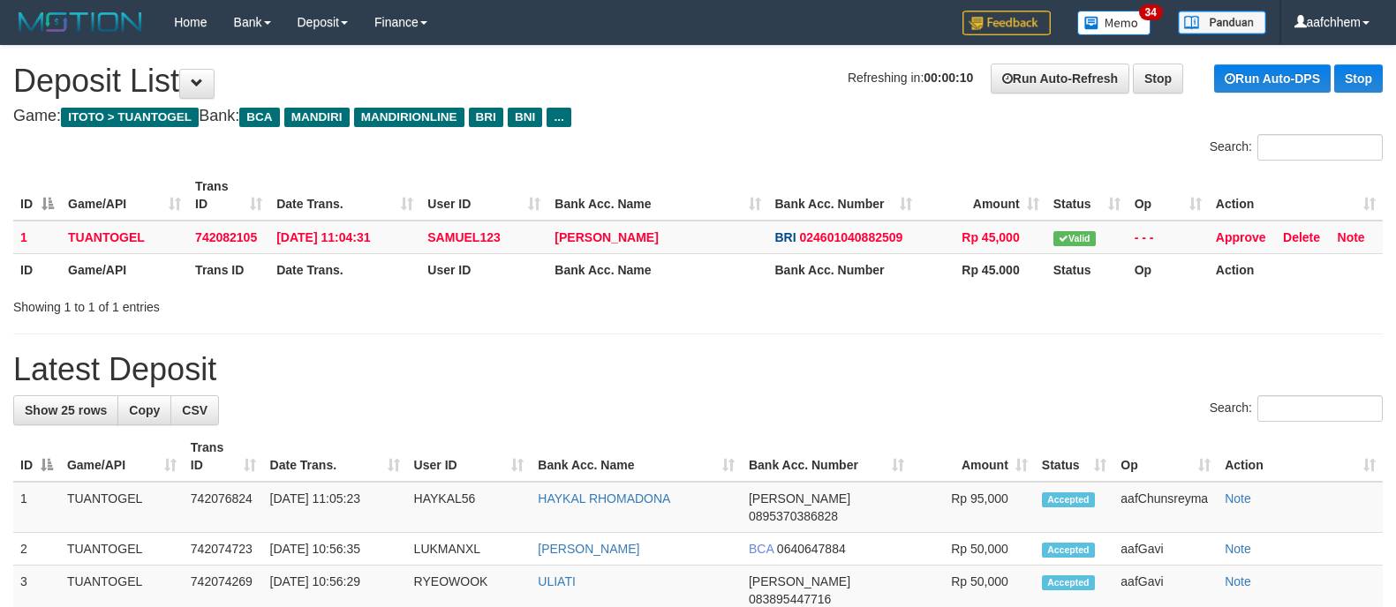  Describe the element at coordinates (344, 269) in the screenshot. I see `th: Date Trans.` at that location.